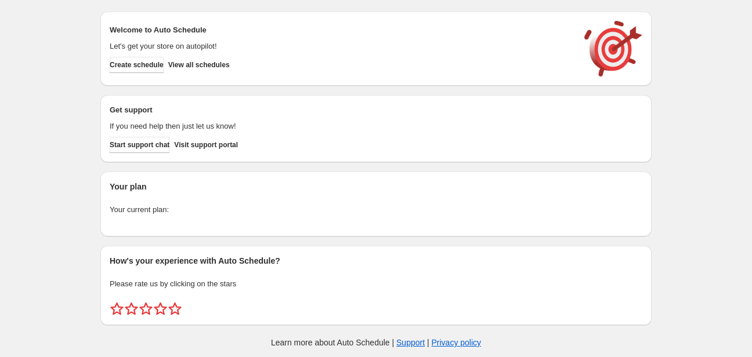  What do you see at coordinates (457, 343) in the screenshot?
I see `a: Privacy policy` at bounding box center [457, 343].